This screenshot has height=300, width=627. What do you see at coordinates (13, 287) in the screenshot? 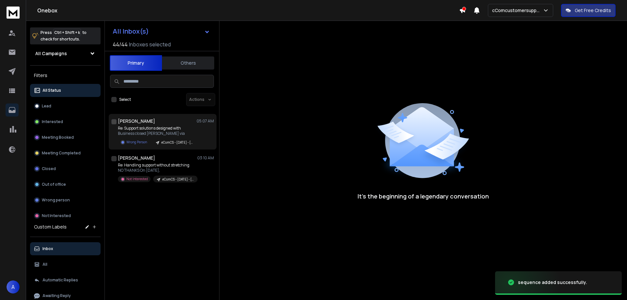
I see `button: A` at bounding box center [13, 287].